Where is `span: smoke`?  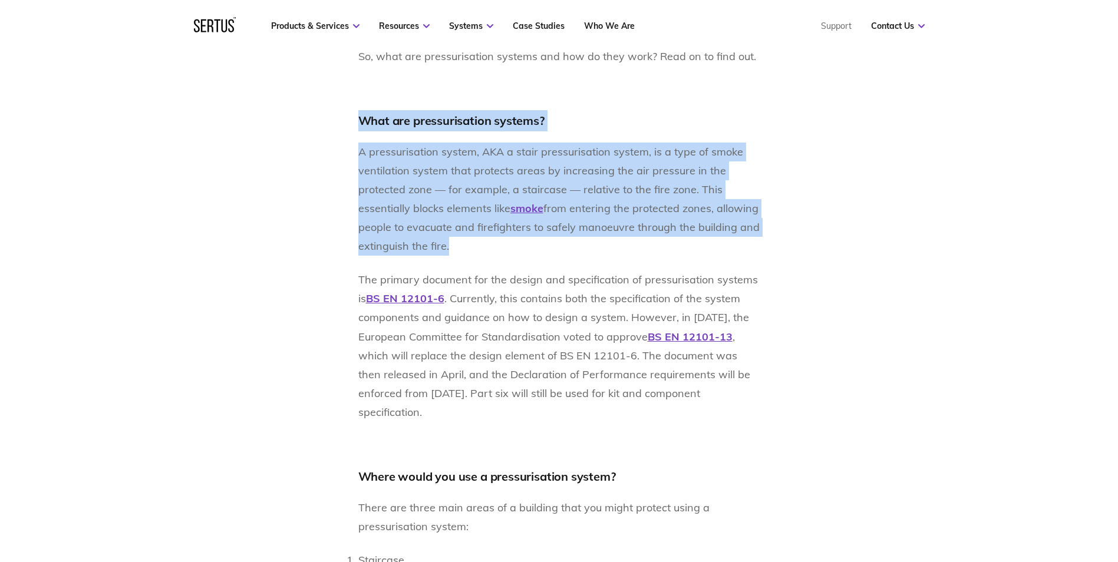
span: smoke is located at coordinates (527, 208).